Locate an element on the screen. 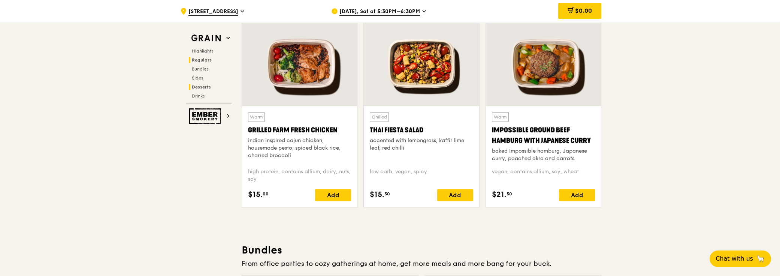  div: From office parties to cozy gatherings at home, get more meals and more bang for your buck. is located at coordinates (421, 263).